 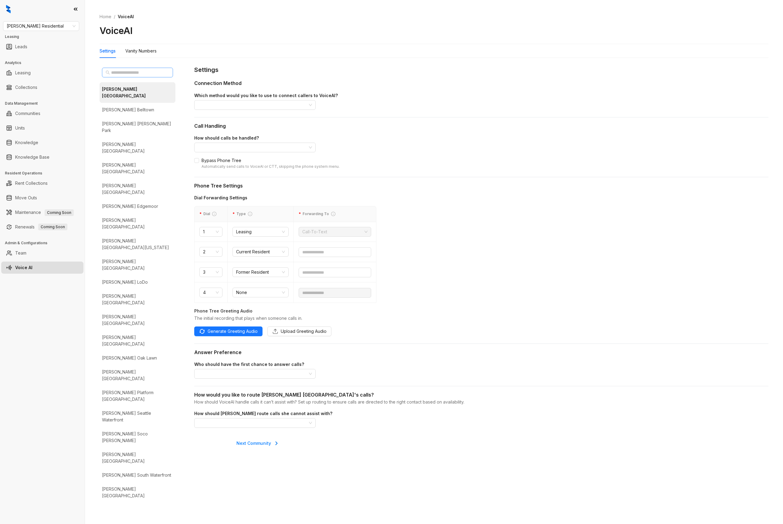 What do you see at coordinates (233, 332) in the screenshot?
I see `span: Generate Greeting Audio` at bounding box center [233, 332].